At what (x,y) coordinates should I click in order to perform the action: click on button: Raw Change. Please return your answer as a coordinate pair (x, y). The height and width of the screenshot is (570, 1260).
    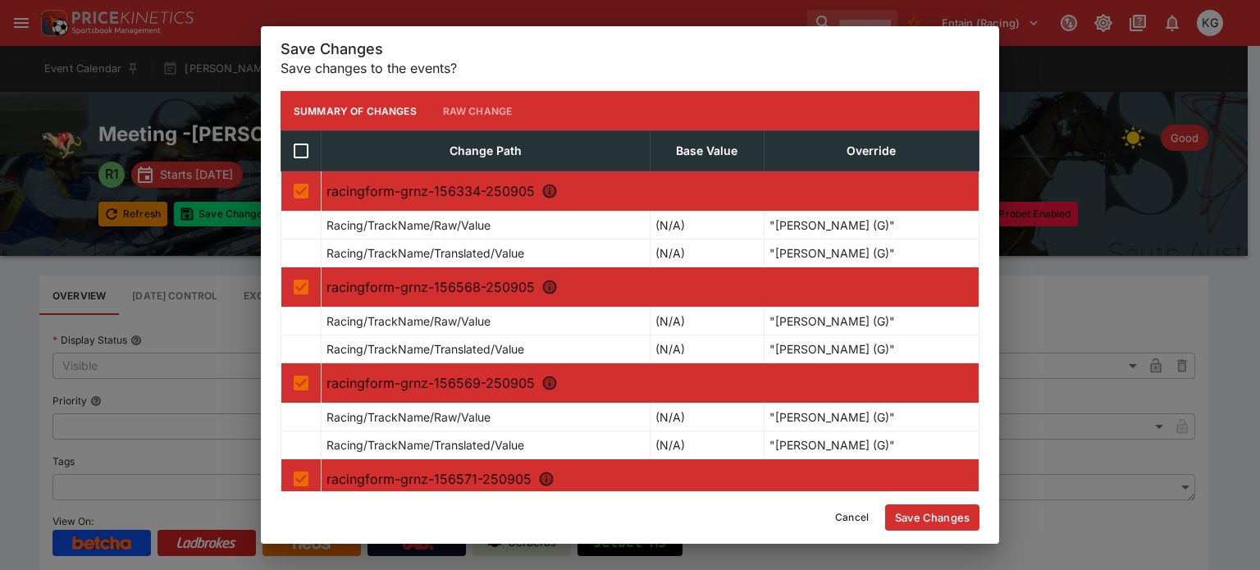
    Looking at the image, I should click on (477, 111).